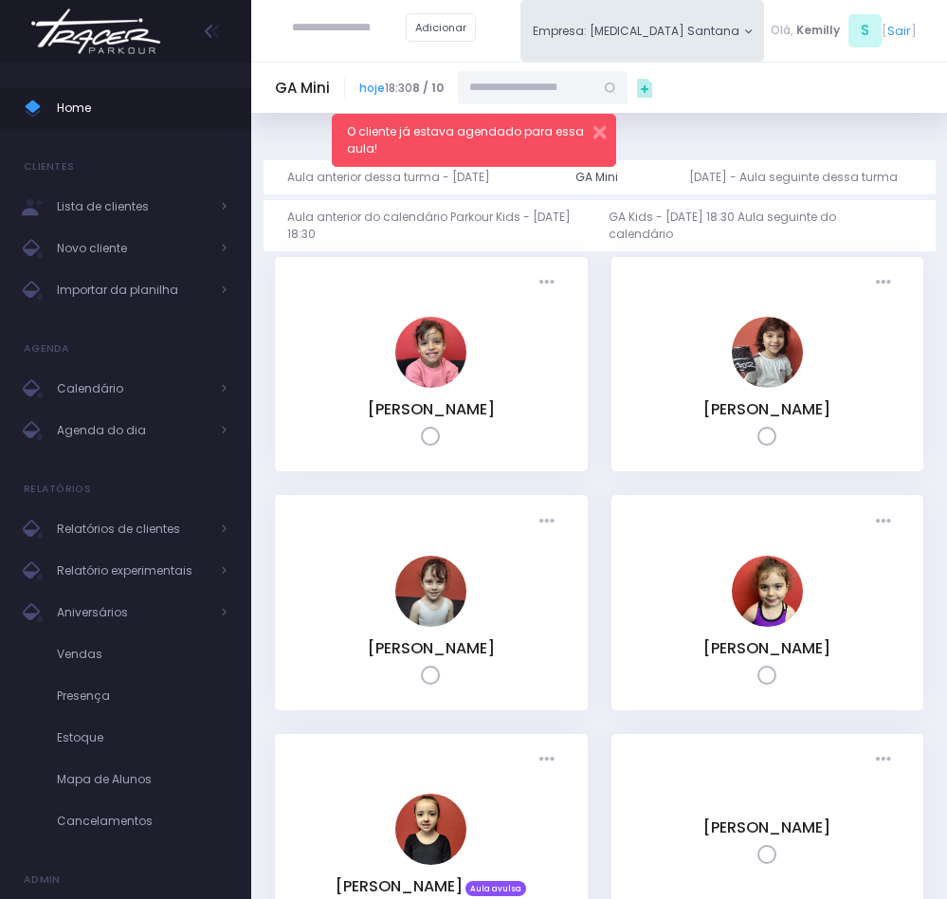 The width and height of the screenshot is (947, 899). I want to click on h4: Agenda, so click(46, 349).